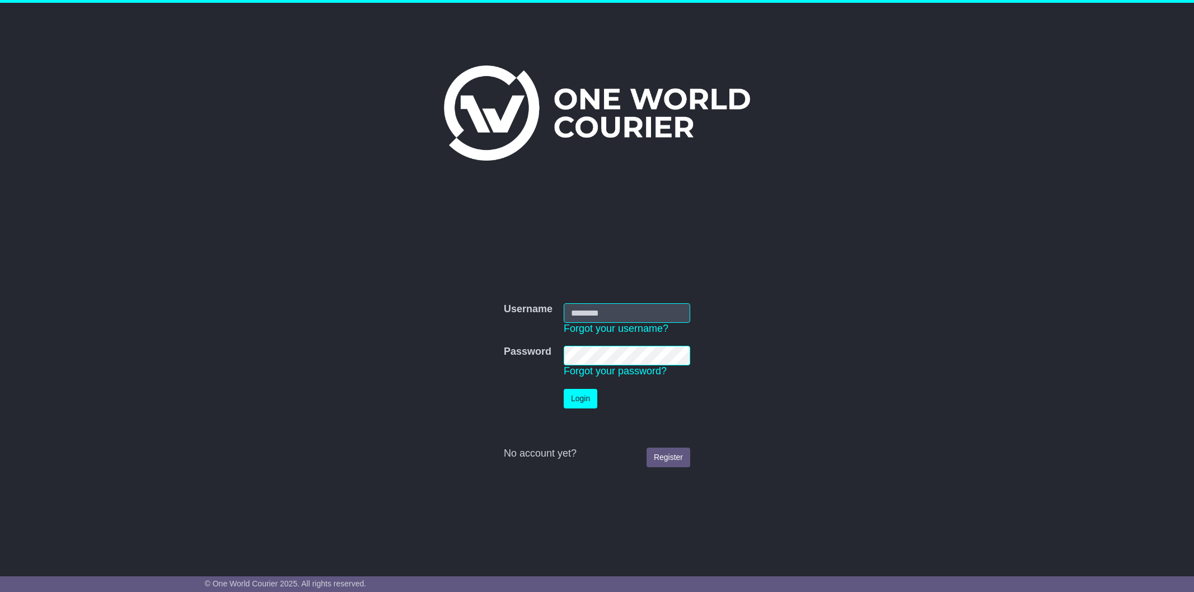  What do you see at coordinates (285, 584) in the screenshot?
I see `span: © One World Courier 2025. All rights reserved.` at bounding box center [285, 584].